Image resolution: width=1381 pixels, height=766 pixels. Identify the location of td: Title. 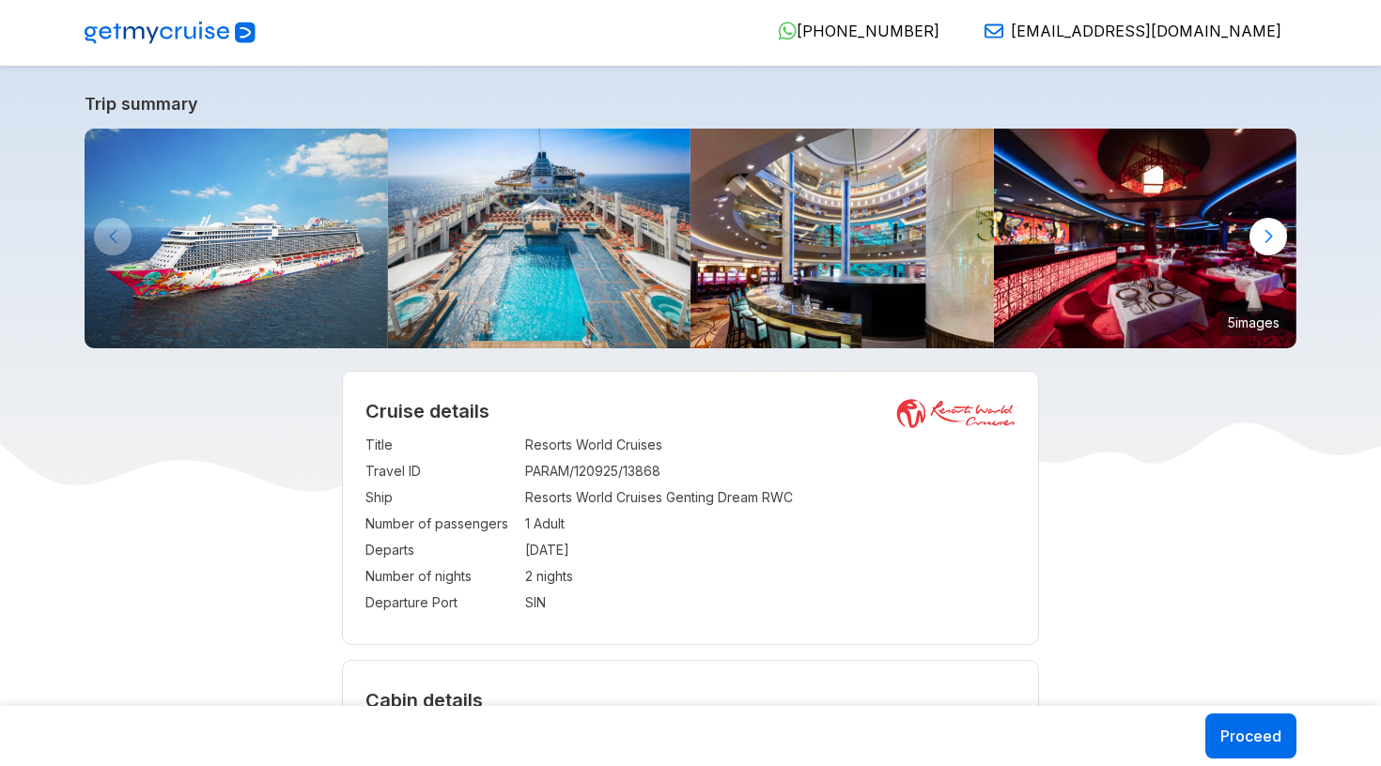
(440, 445).